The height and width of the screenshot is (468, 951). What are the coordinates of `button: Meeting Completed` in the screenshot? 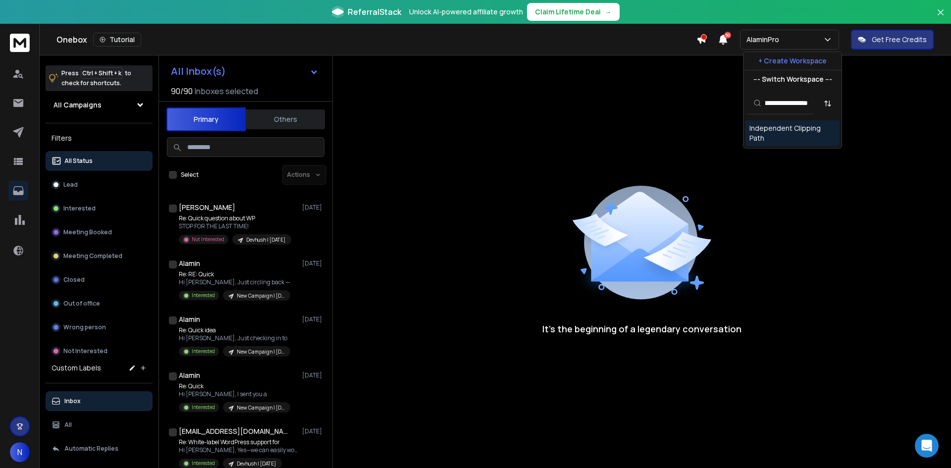 It's located at (99, 256).